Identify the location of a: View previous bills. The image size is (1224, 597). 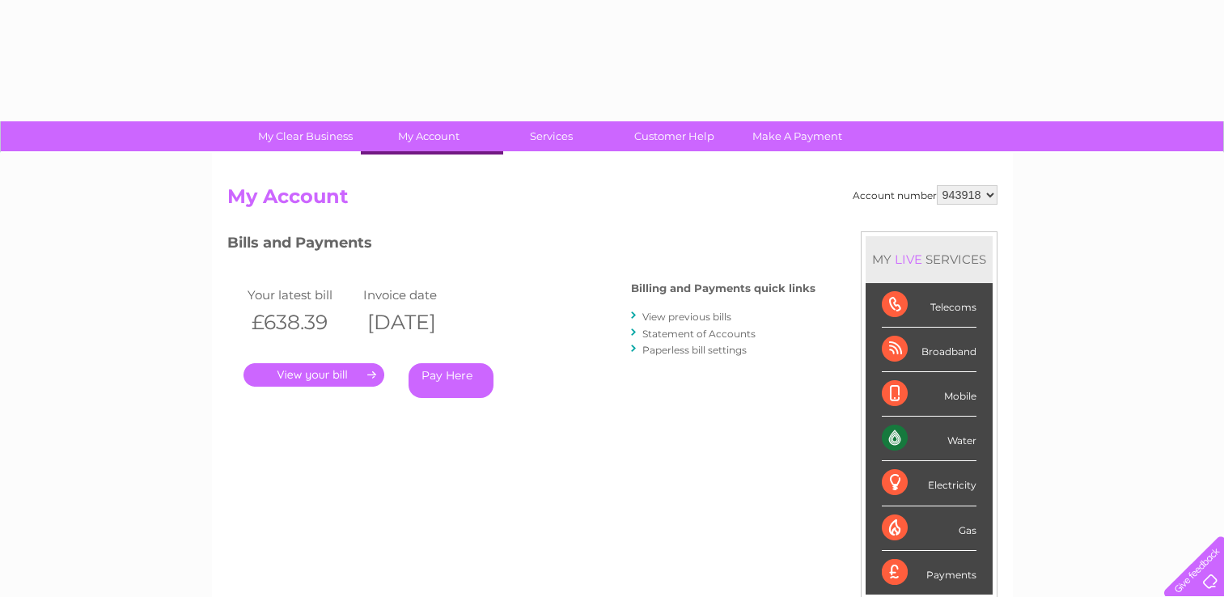
(687, 316).